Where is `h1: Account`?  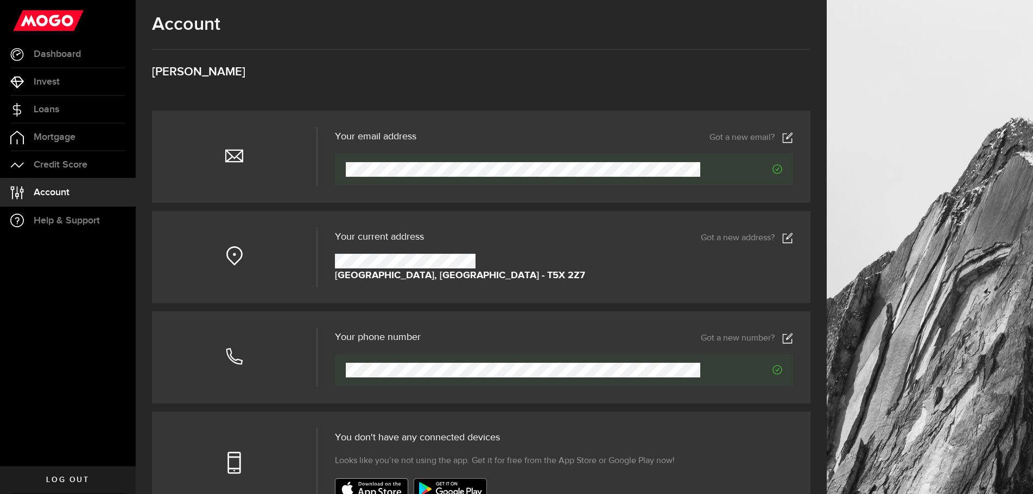
h1: Account is located at coordinates (481, 24).